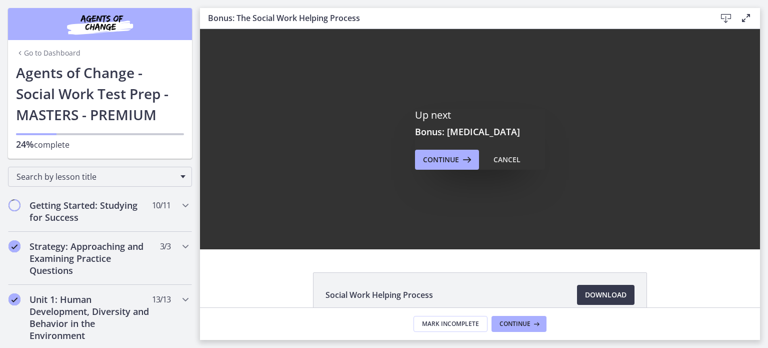 The height and width of the screenshot is (348, 768). Describe the element at coordinates (161, 205) in the screenshot. I see `span: 10 / 11` at that location.